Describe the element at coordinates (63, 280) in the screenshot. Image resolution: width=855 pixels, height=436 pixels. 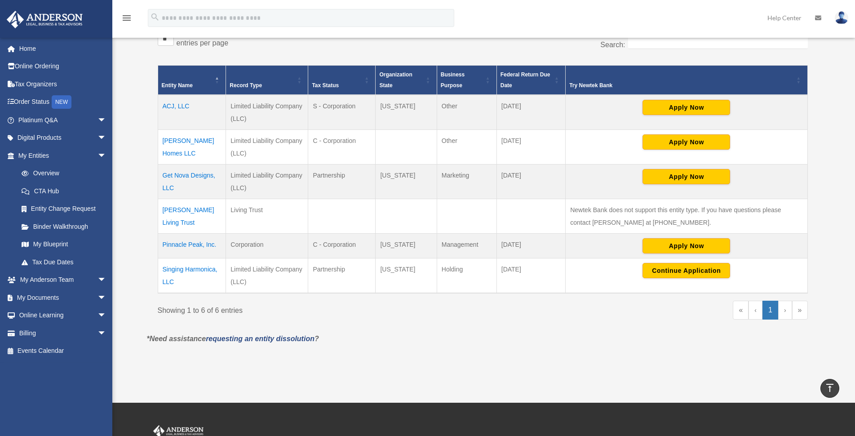
I see `a: My Anderson Teamarrow_drop_down` at that location.